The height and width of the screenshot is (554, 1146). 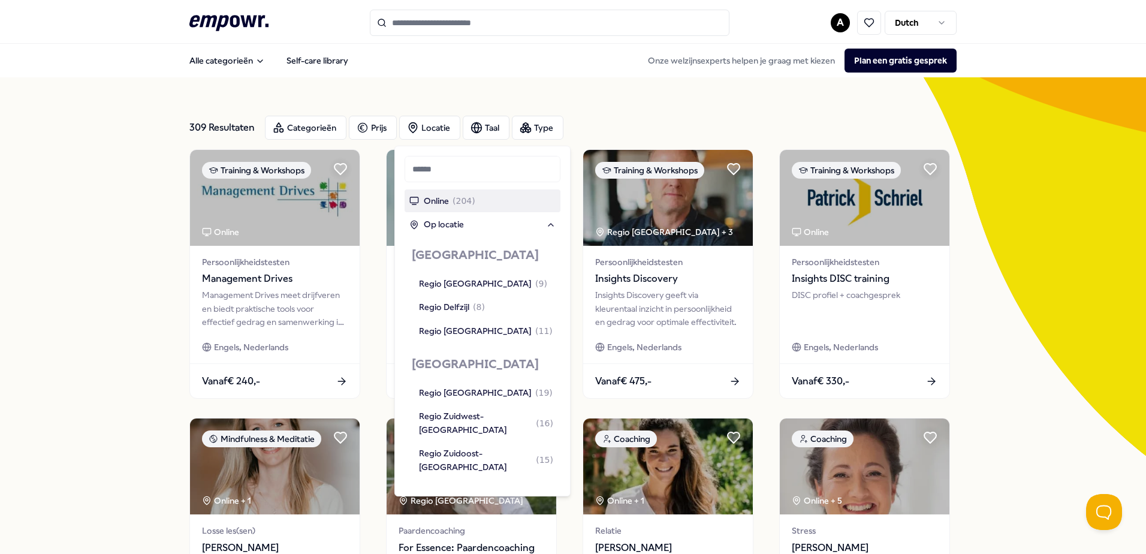 What do you see at coordinates (840, 23) in the screenshot?
I see `button: A` at bounding box center [840, 23].